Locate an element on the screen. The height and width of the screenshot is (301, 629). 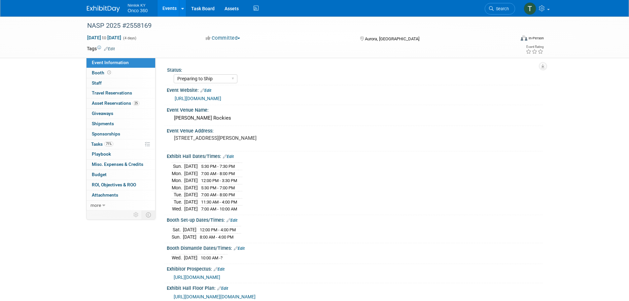
span: Asset Reservations is located at coordinates (116, 103).